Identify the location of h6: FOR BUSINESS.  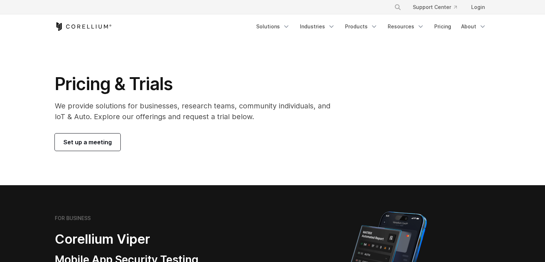
(73, 218).